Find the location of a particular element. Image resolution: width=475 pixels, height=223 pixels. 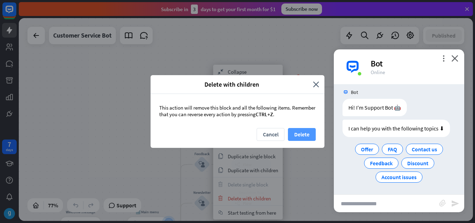

div: This action will remove this block and all the following items. Remember that you can reverse eve... is located at coordinates (237, 111).